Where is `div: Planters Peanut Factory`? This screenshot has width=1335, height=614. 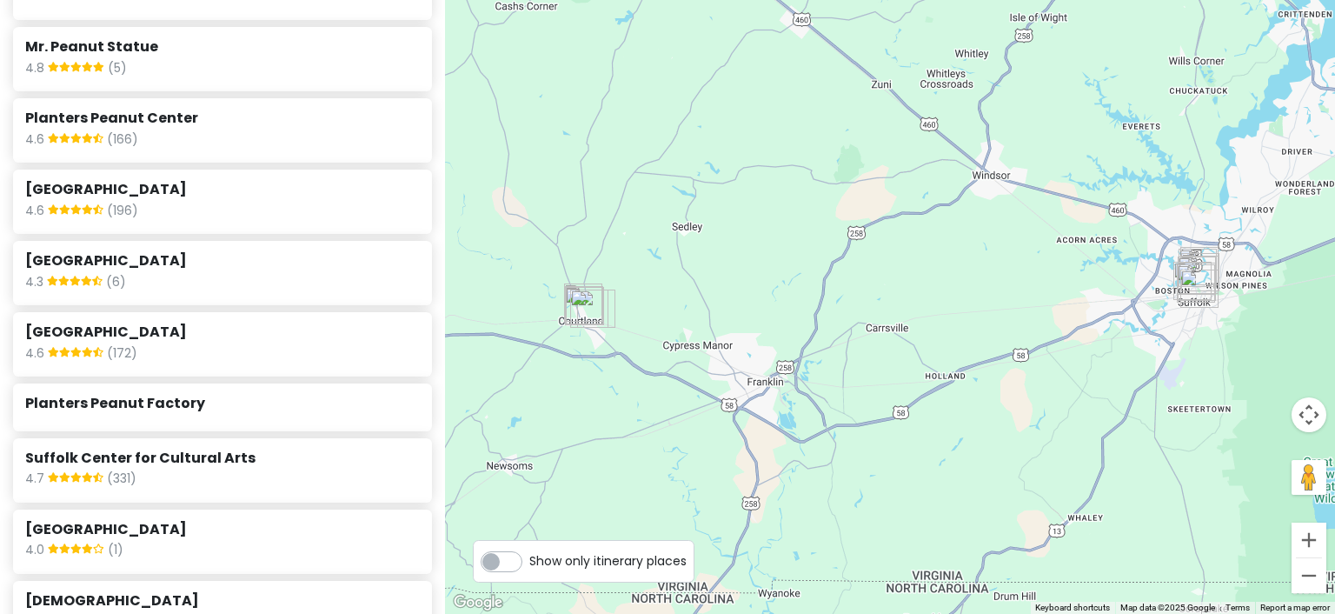
div: Planters Peanut Factory is located at coordinates (1200, 289).